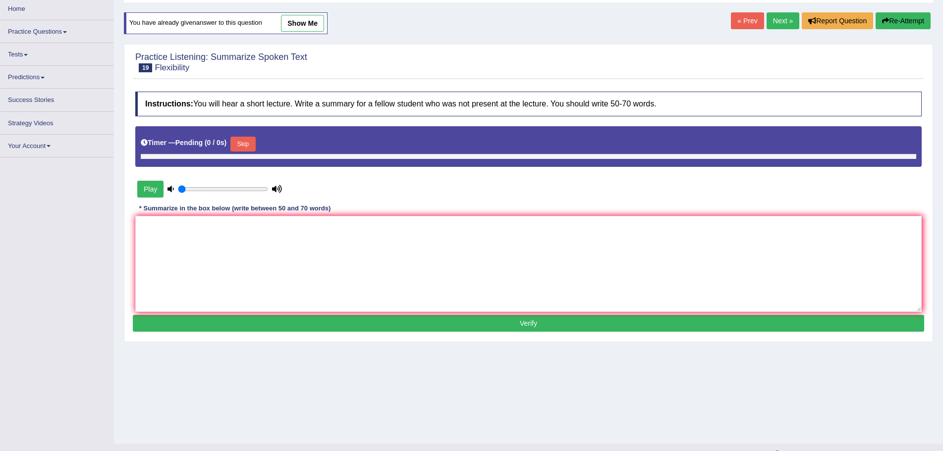  I want to click on a: Your Account, so click(57, 144).